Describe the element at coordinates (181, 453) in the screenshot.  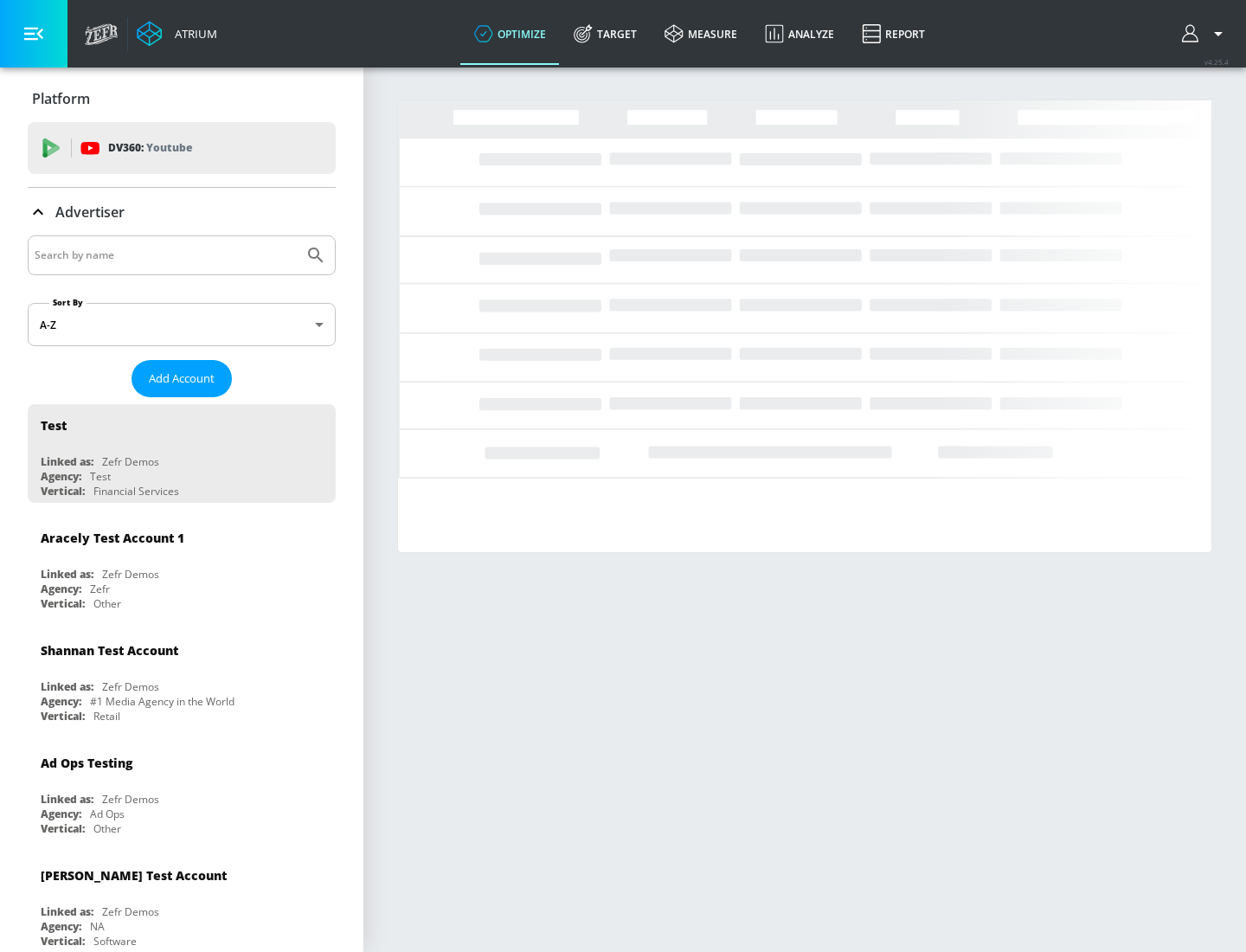
I see `div: TestLinked as:Zefr DemosAgency:TestVertical:Financial Services` at that location.